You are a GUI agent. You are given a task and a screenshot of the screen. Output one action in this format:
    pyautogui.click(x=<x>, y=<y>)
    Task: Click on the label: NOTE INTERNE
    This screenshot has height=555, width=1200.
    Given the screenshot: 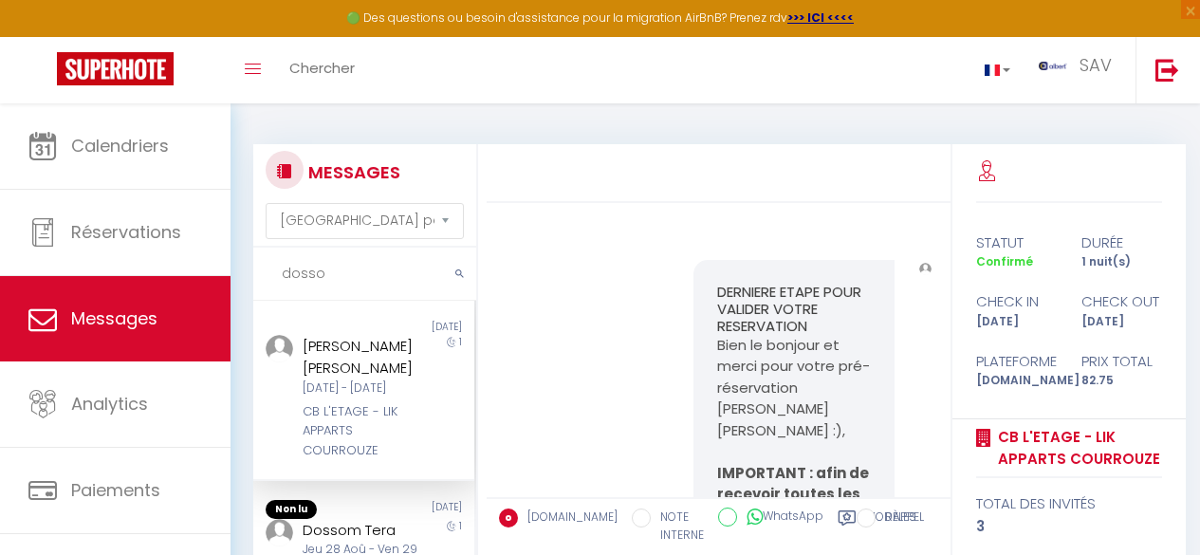 What is the action you would take?
    pyautogui.click(x=677, y=526)
    